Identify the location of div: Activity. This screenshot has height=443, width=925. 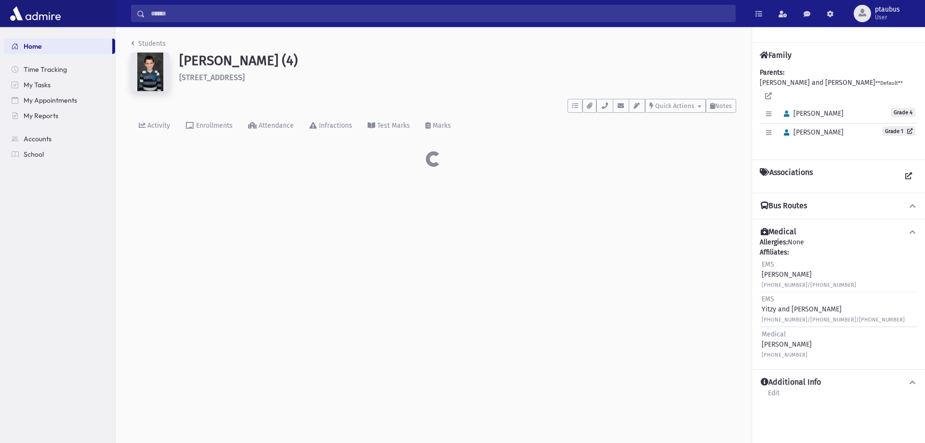
(158, 125).